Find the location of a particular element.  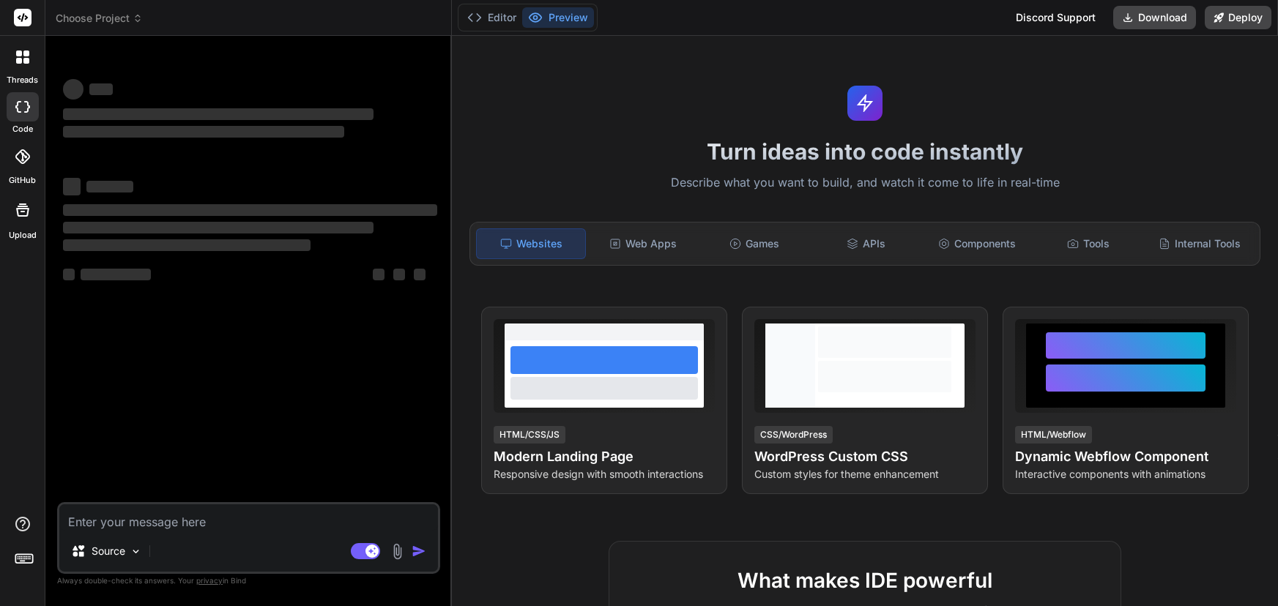

p: Describe what you want to build, and watch it come to life in real-time is located at coordinates (865, 183).